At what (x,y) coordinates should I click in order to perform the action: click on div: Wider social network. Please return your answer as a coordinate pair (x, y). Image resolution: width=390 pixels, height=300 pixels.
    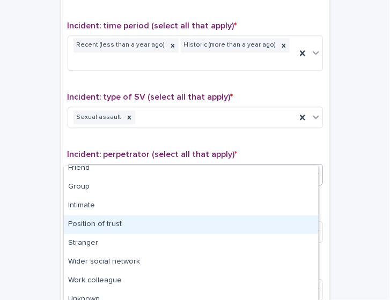
    Looking at the image, I should click on (191, 262).